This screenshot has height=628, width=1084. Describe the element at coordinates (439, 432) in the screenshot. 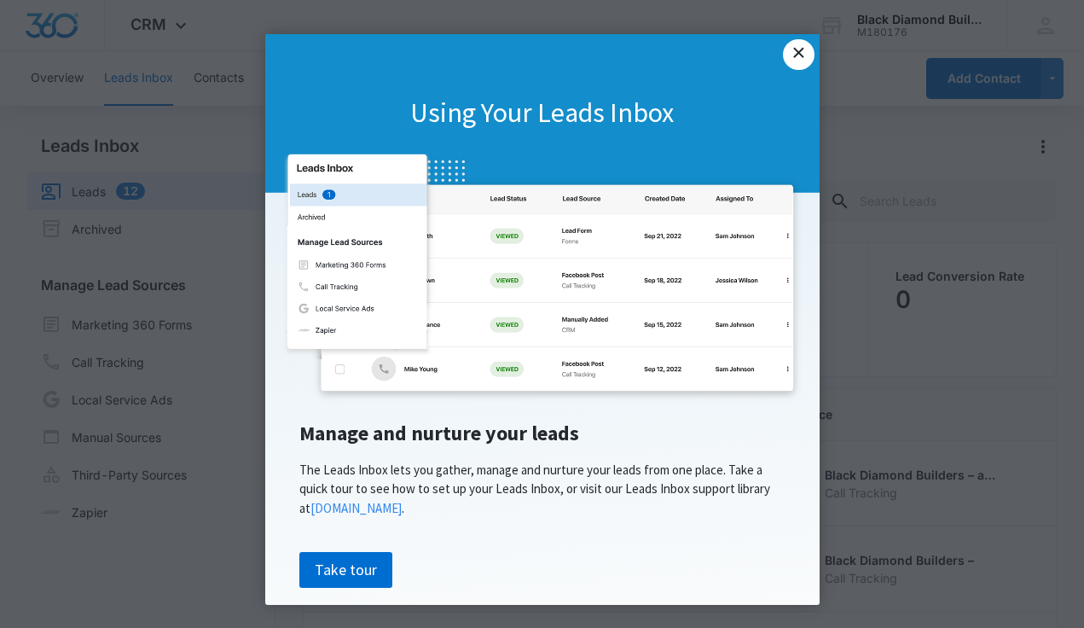

I see `span: Manage and nurture your leads` at that location.